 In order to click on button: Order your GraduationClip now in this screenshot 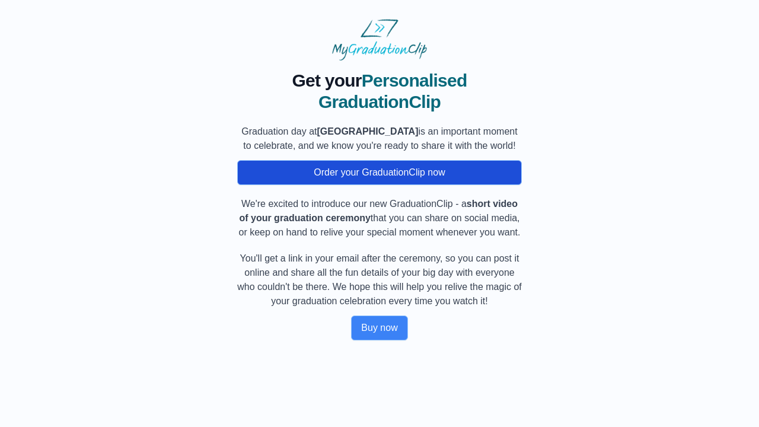, I will do `click(379, 173)`.